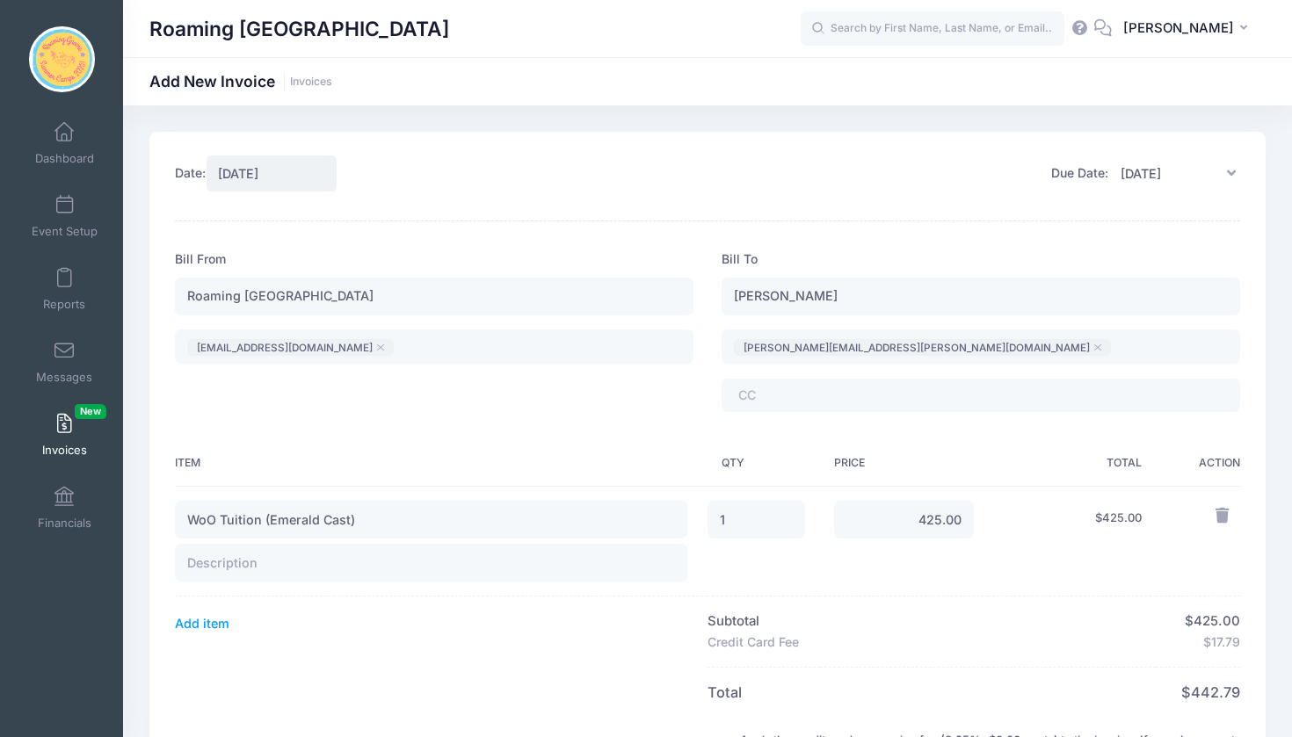  What do you see at coordinates (190, 173) in the screenshot?
I see `div: Date:` at bounding box center [190, 173].